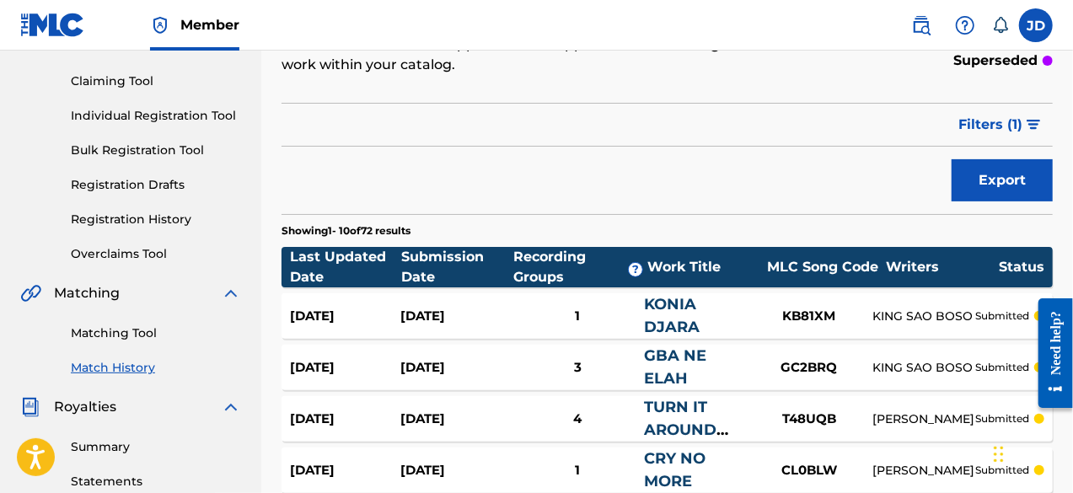 This screenshot has height=493, width=1073. Describe the element at coordinates (578, 368) in the screenshot. I see `div: 3` at that location.